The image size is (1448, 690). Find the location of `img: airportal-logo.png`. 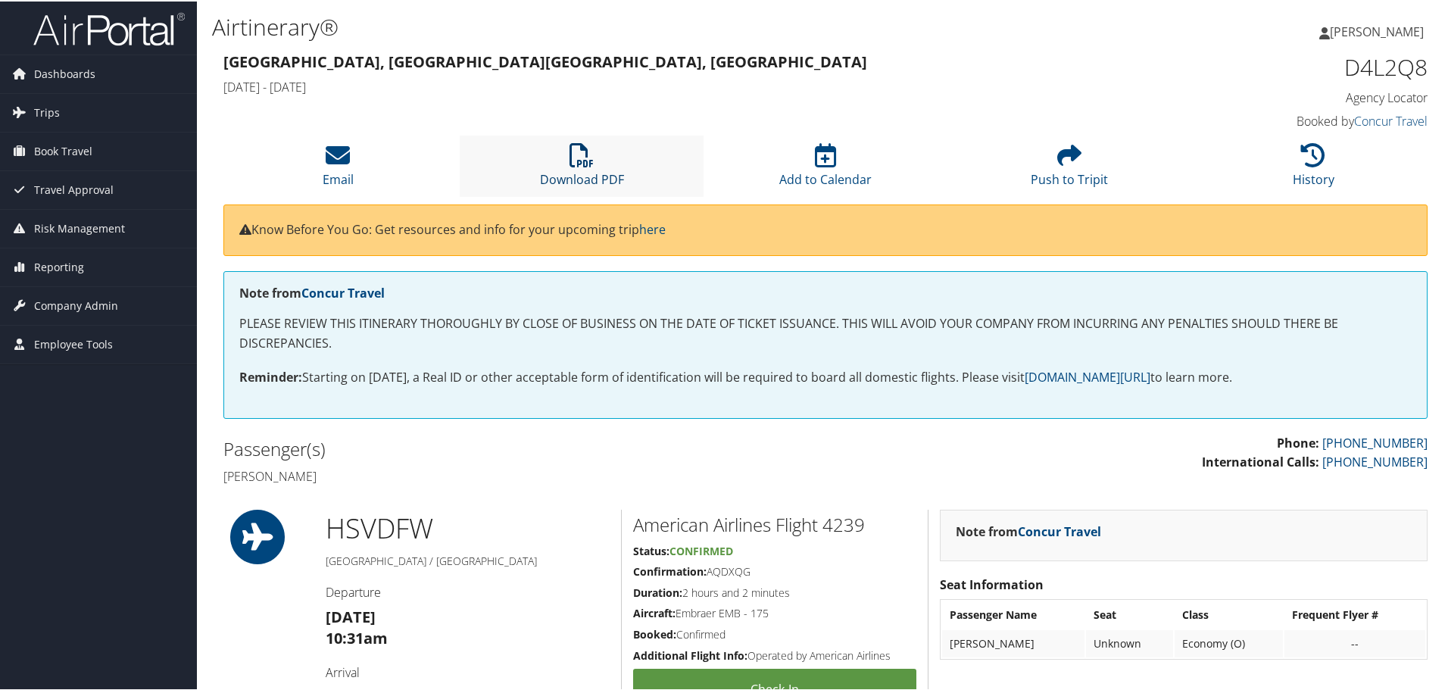

img: airportal-logo.png is located at coordinates (109, 27).